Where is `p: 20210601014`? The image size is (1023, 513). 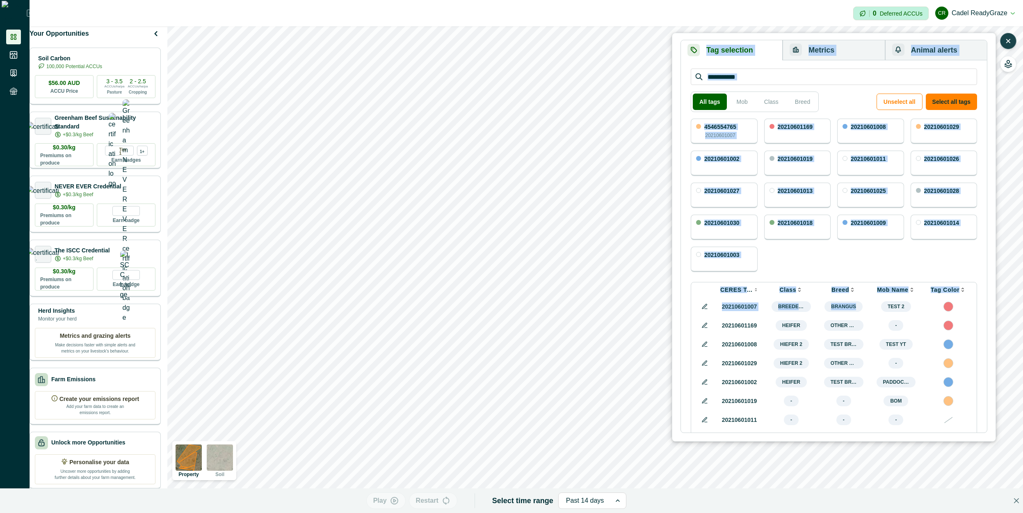 p: 20210601014 is located at coordinates (942, 223).